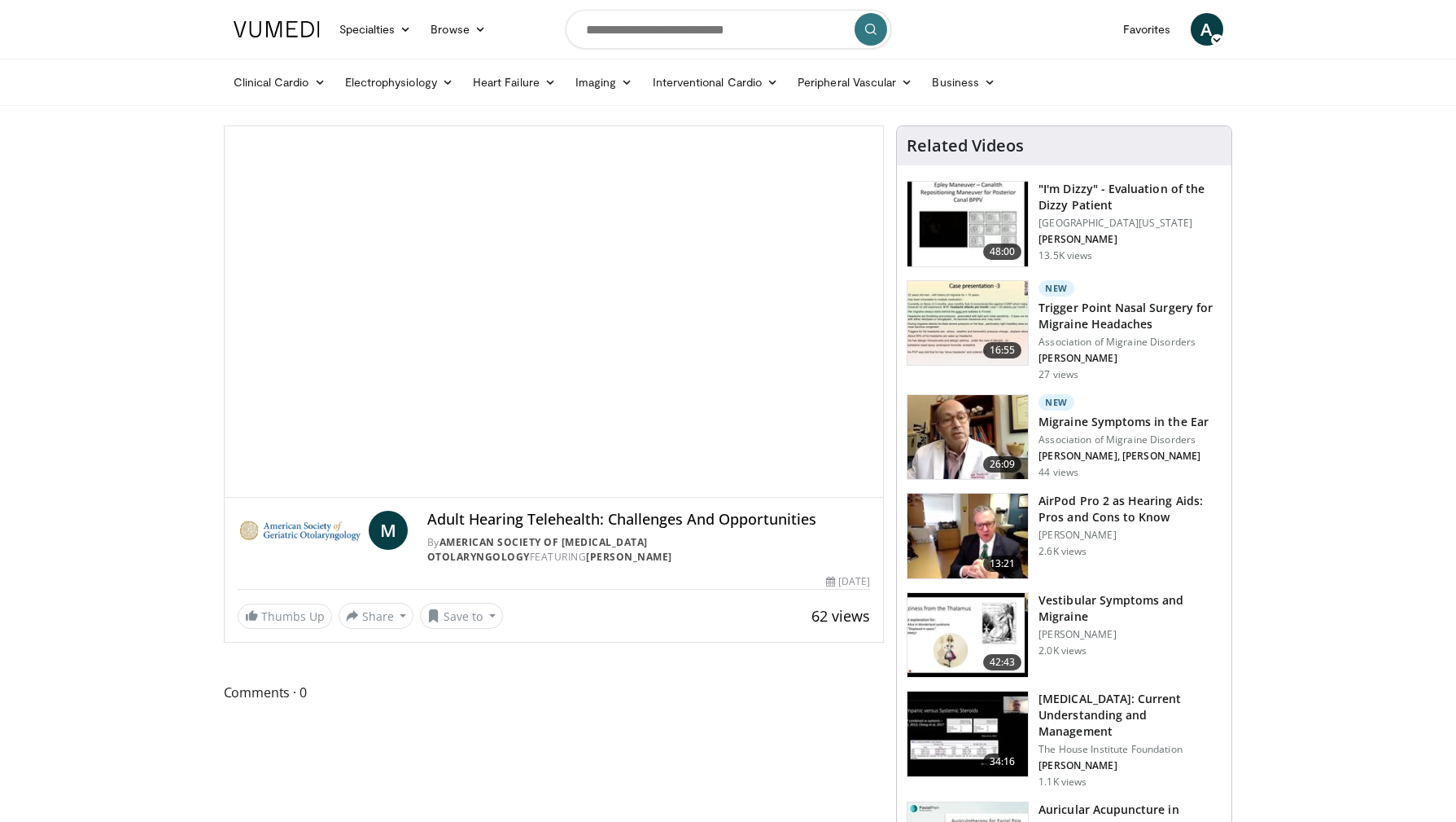  What do you see at coordinates (1130, 197) in the screenshot?
I see `h3: "I'm Dizzy" - Evaluation of the Dizzy Patient` at bounding box center [1130, 197].